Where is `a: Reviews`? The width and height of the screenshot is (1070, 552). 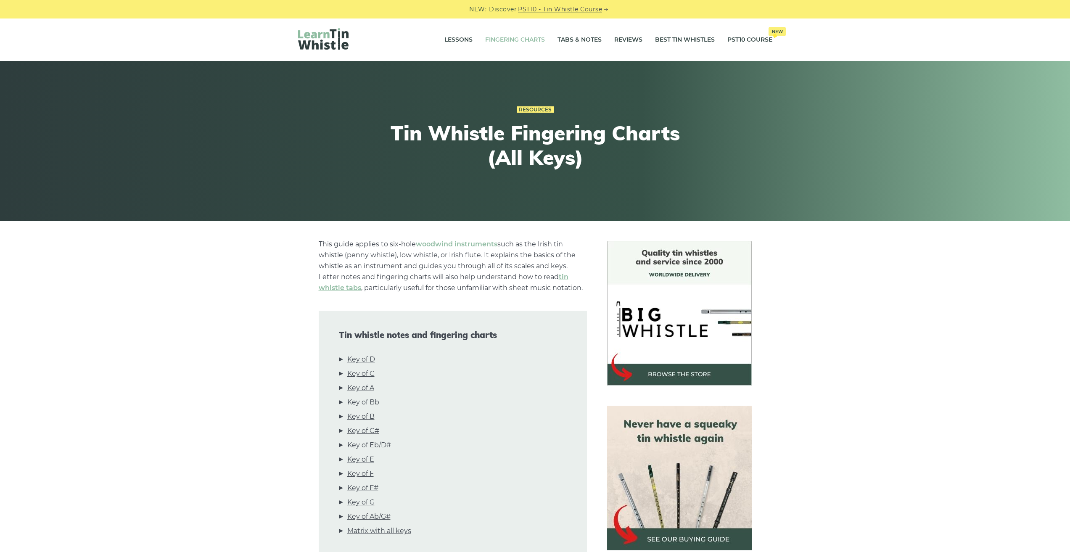
a: Reviews is located at coordinates (628, 40).